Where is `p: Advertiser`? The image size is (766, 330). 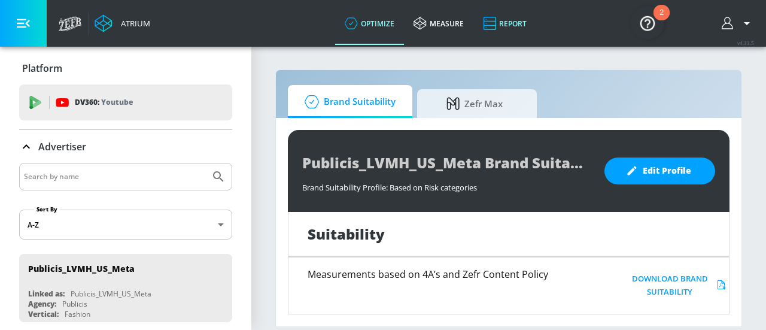
p: Advertiser is located at coordinates (62, 147).